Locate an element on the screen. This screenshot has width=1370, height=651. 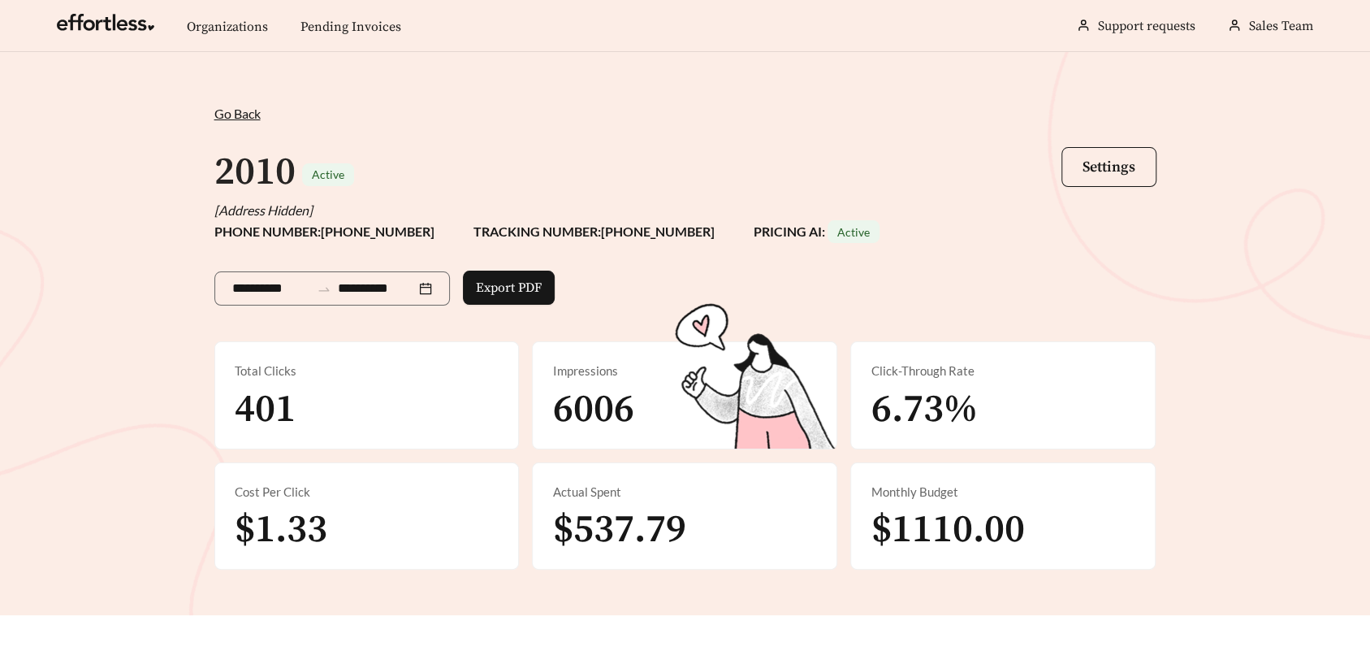
span: Export PDF is located at coordinates (508, 288).